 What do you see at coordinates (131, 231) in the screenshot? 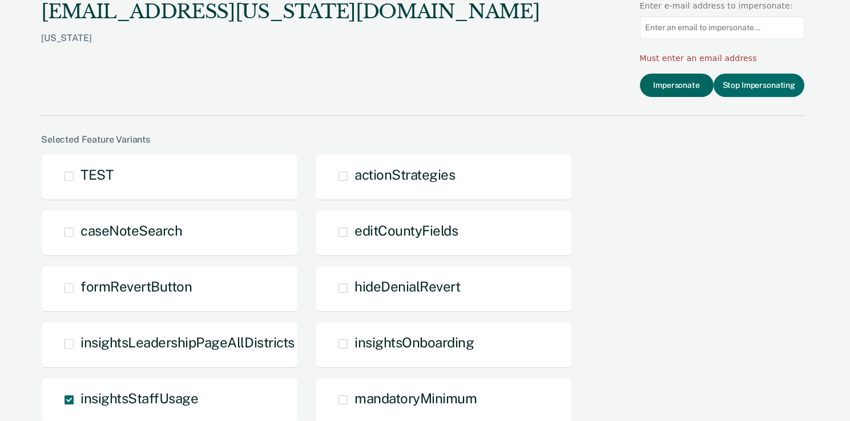
I see `span: caseNoteSearch` at bounding box center [131, 231].